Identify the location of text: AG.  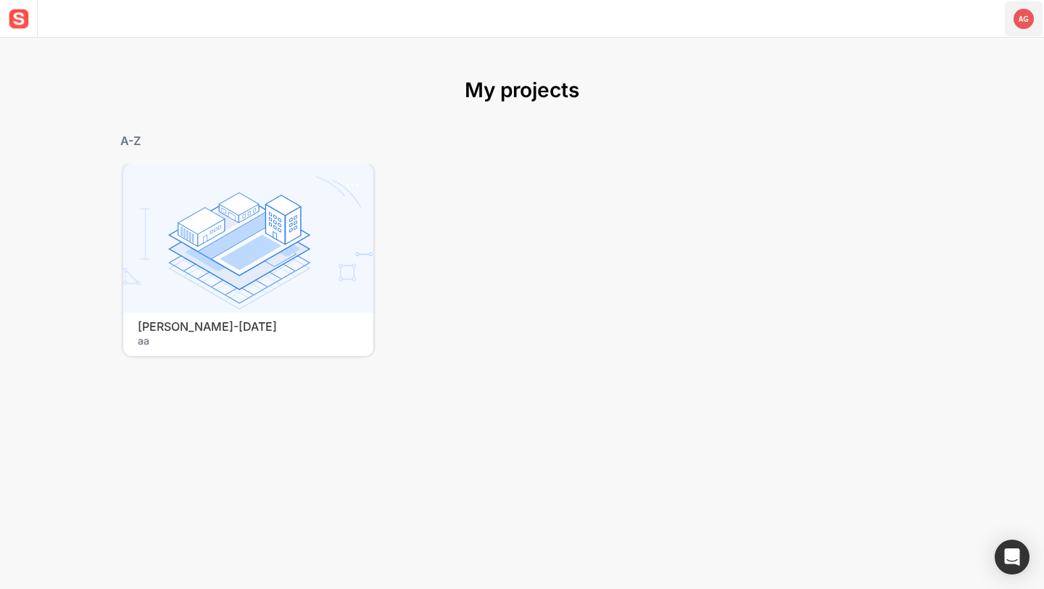
(1023, 19).